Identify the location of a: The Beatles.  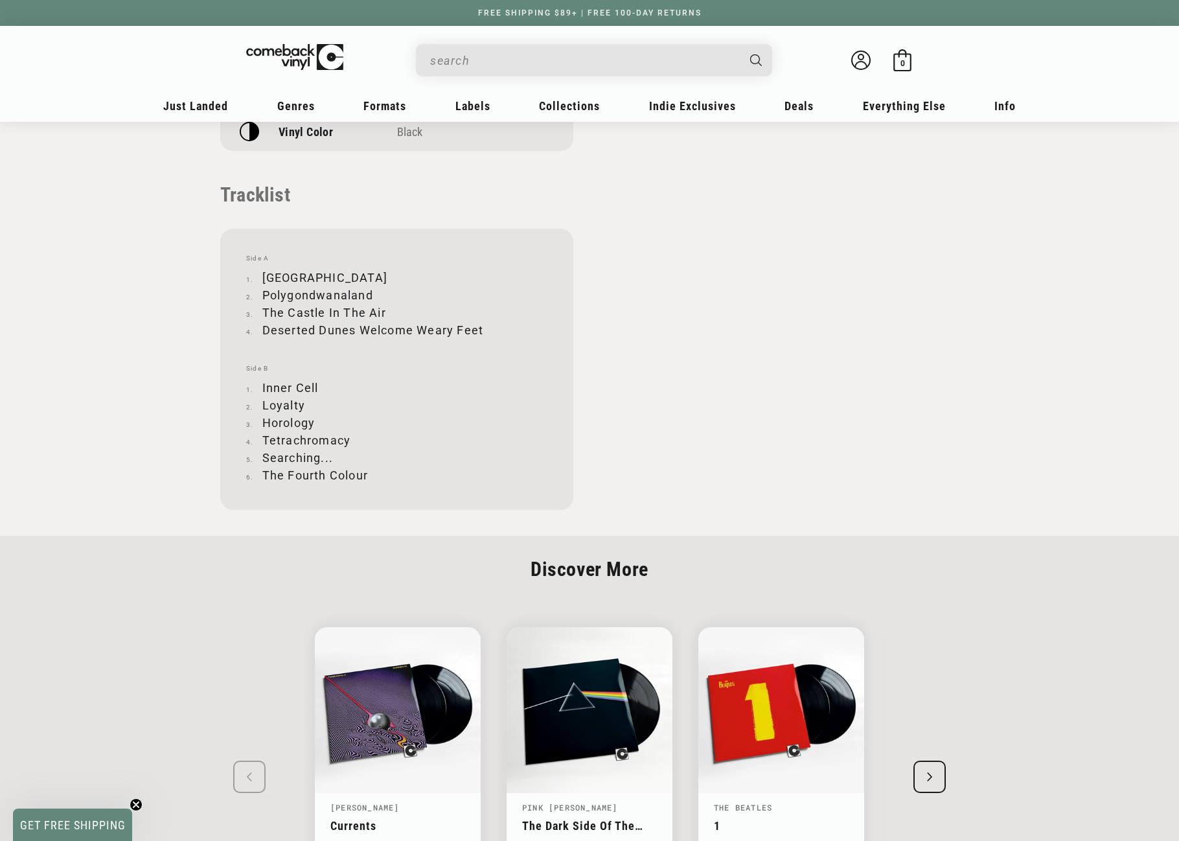
(743, 807).